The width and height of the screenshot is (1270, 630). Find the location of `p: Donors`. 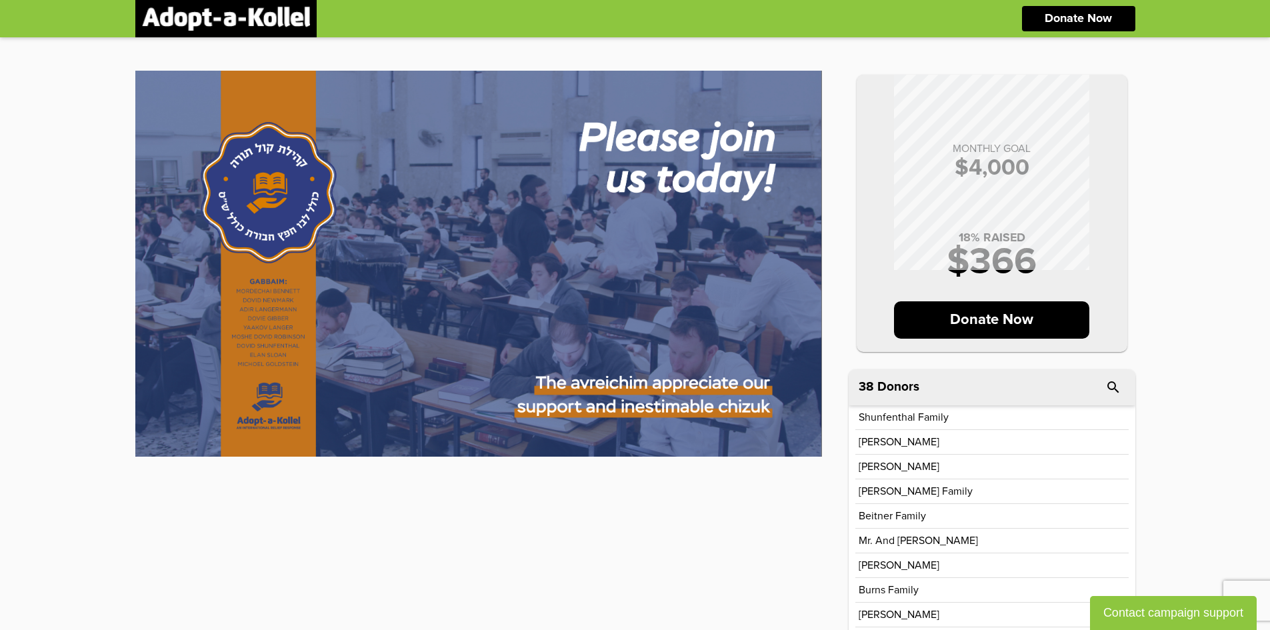

p: Donors is located at coordinates (898, 387).